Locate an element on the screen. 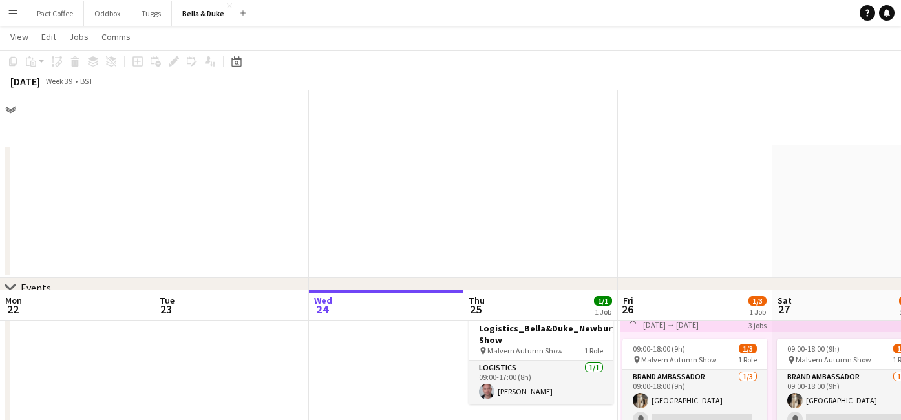  div: Events is located at coordinates (36, 288).